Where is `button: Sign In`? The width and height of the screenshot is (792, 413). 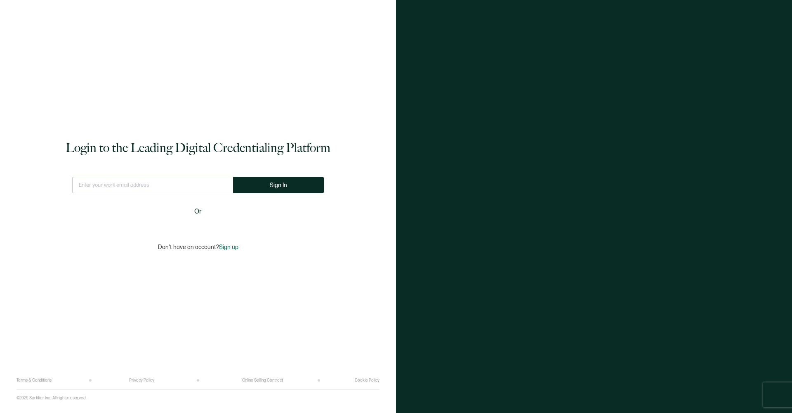 button: Sign In is located at coordinates (279, 185).